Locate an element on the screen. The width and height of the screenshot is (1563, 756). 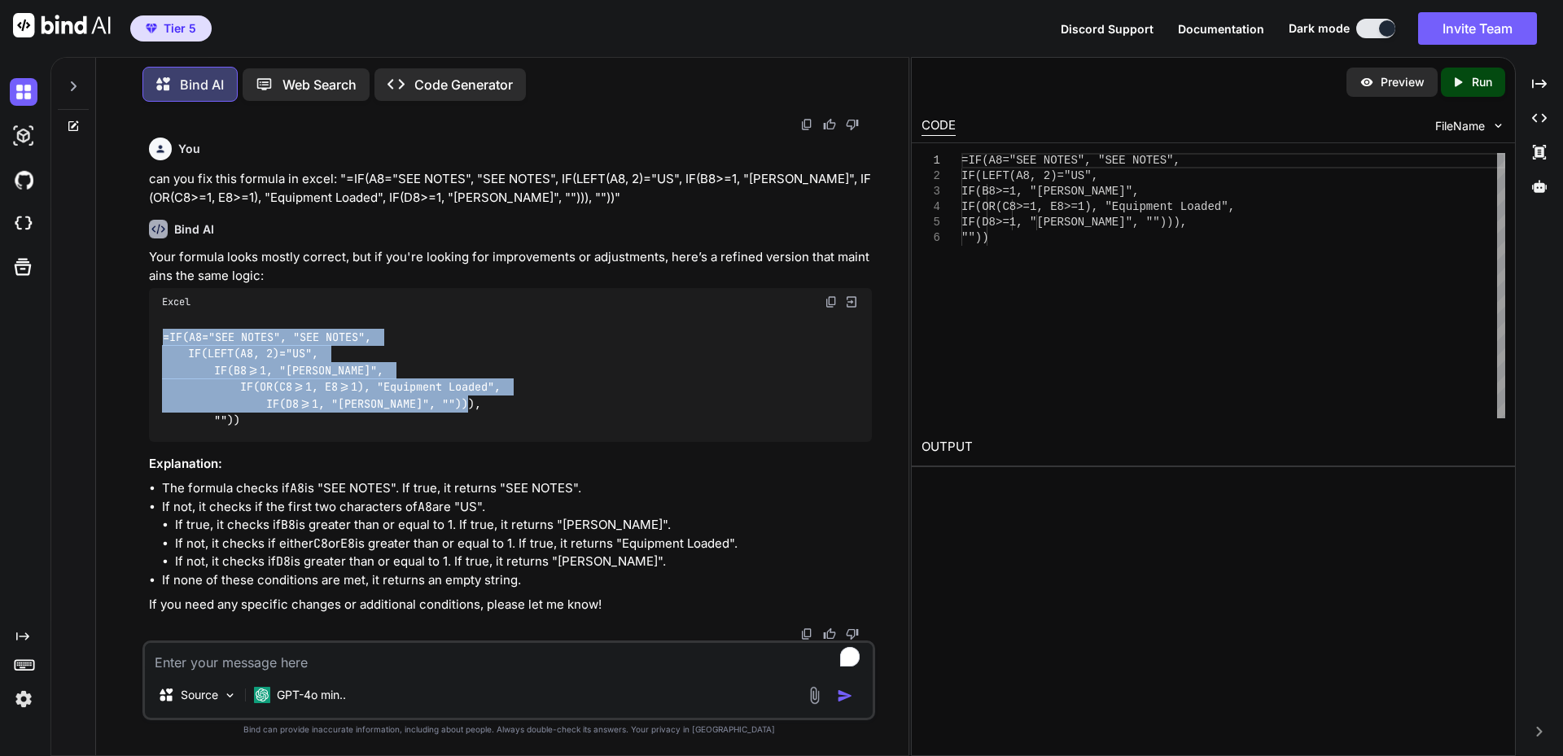
img: cloudideIcon is located at coordinates (24, 224).